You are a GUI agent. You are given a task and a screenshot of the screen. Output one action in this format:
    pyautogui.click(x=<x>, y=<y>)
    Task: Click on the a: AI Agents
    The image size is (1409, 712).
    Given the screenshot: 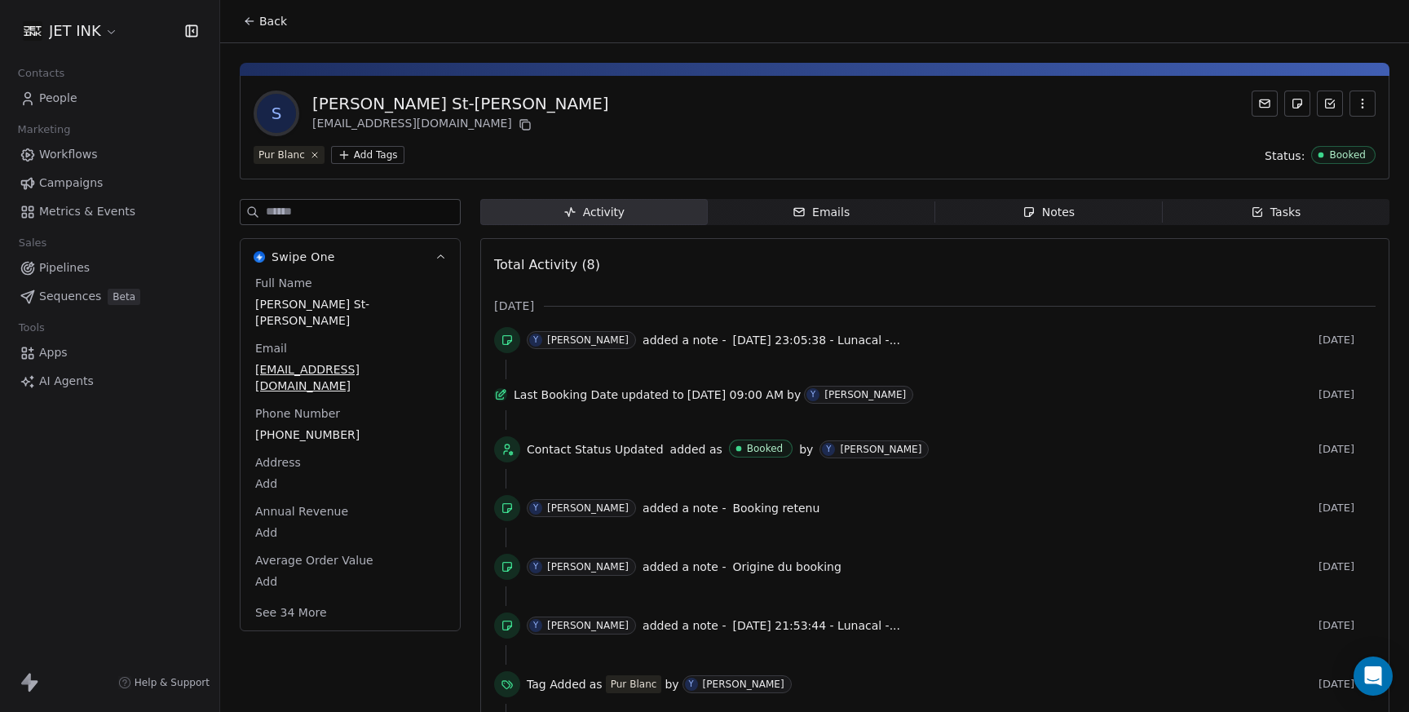 What is the action you would take?
    pyautogui.click(x=109, y=381)
    